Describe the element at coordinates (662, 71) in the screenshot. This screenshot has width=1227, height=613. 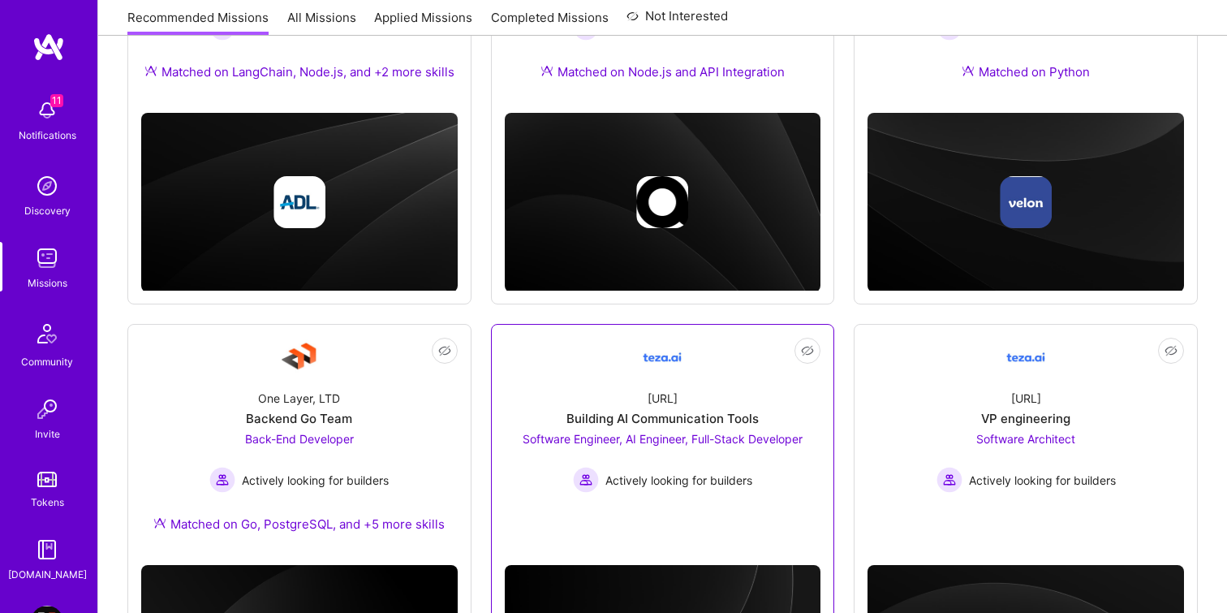
I see `div: Matched on Node.js and API Integration` at that location.